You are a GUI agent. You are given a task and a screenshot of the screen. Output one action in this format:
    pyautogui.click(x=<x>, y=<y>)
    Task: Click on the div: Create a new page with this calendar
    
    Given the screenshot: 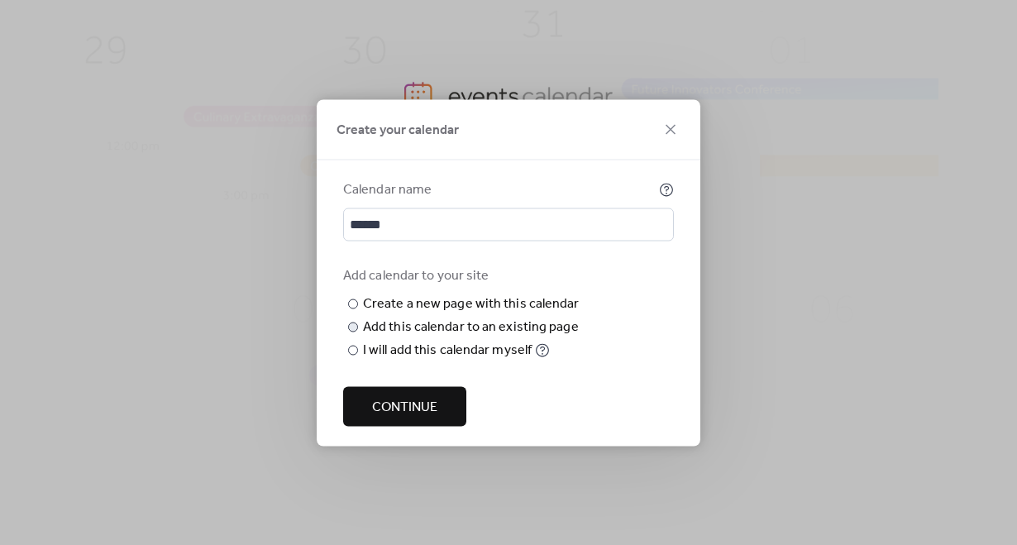 What is the action you would take?
    pyautogui.click(x=471, y=304)
    